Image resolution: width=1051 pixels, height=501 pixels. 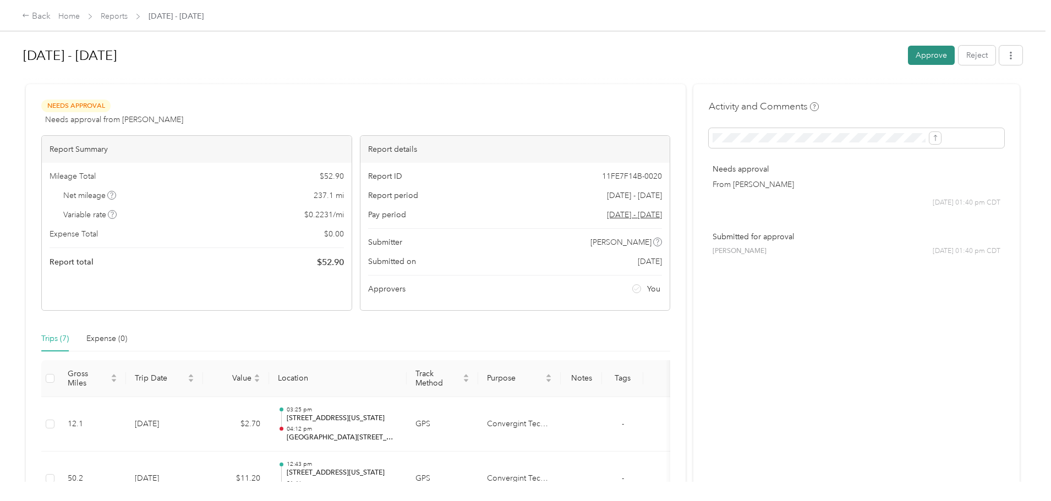 I want to click on a: Reports, so click(x=114, y=16).